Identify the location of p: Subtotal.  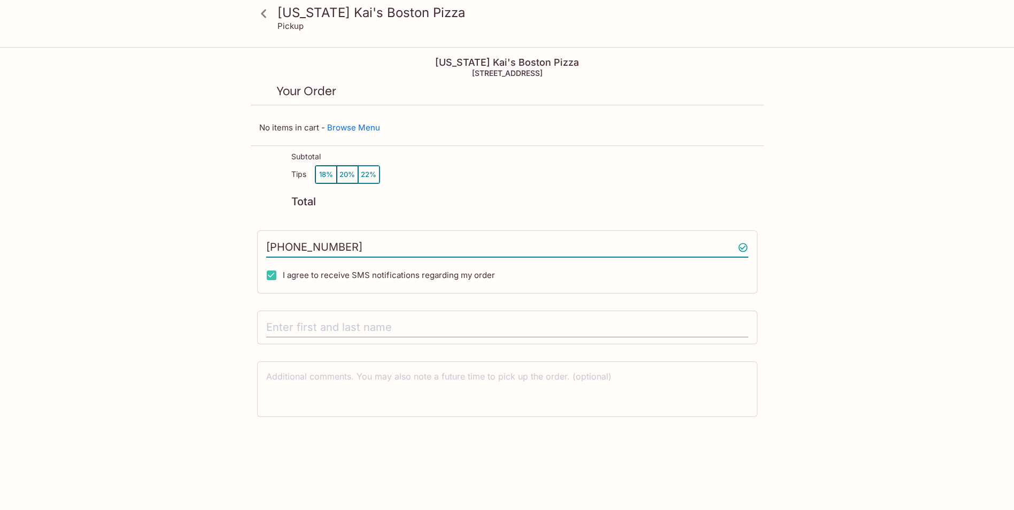
(306, 157).